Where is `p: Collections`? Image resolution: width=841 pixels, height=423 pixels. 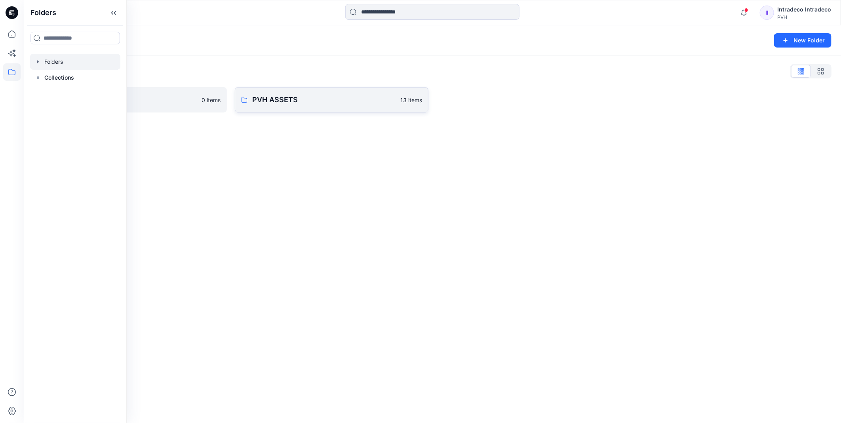
p: Collections is located at coordinates (59, 78).